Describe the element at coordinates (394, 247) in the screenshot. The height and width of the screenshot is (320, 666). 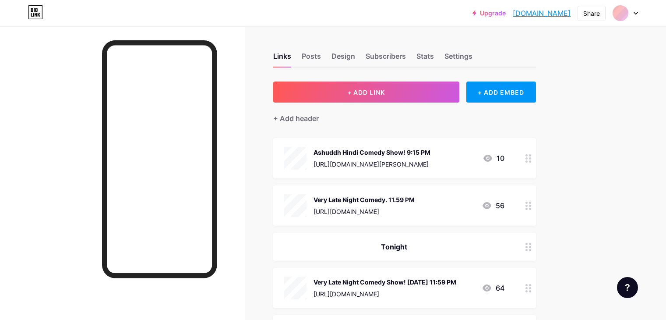
I see `div: Tonight` at that location.